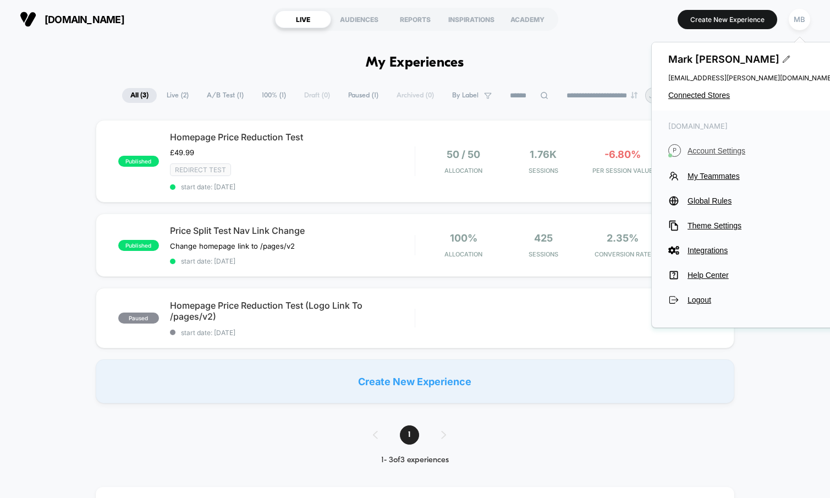 The width and height of the screenshot is (830, 498). Describe the element at coordinates (623, 254) in the screenshot. I see `span: CONVERSION RATE` at that location.